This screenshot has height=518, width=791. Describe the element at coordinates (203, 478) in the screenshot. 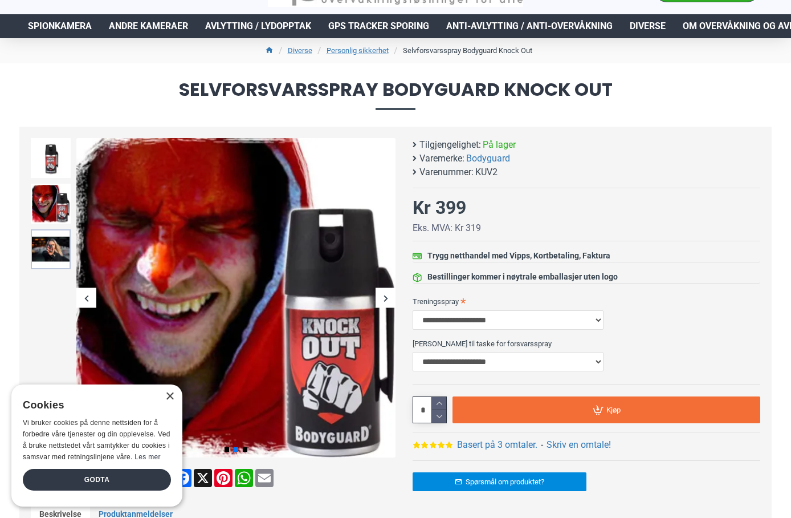

I see `a: X` at that location.